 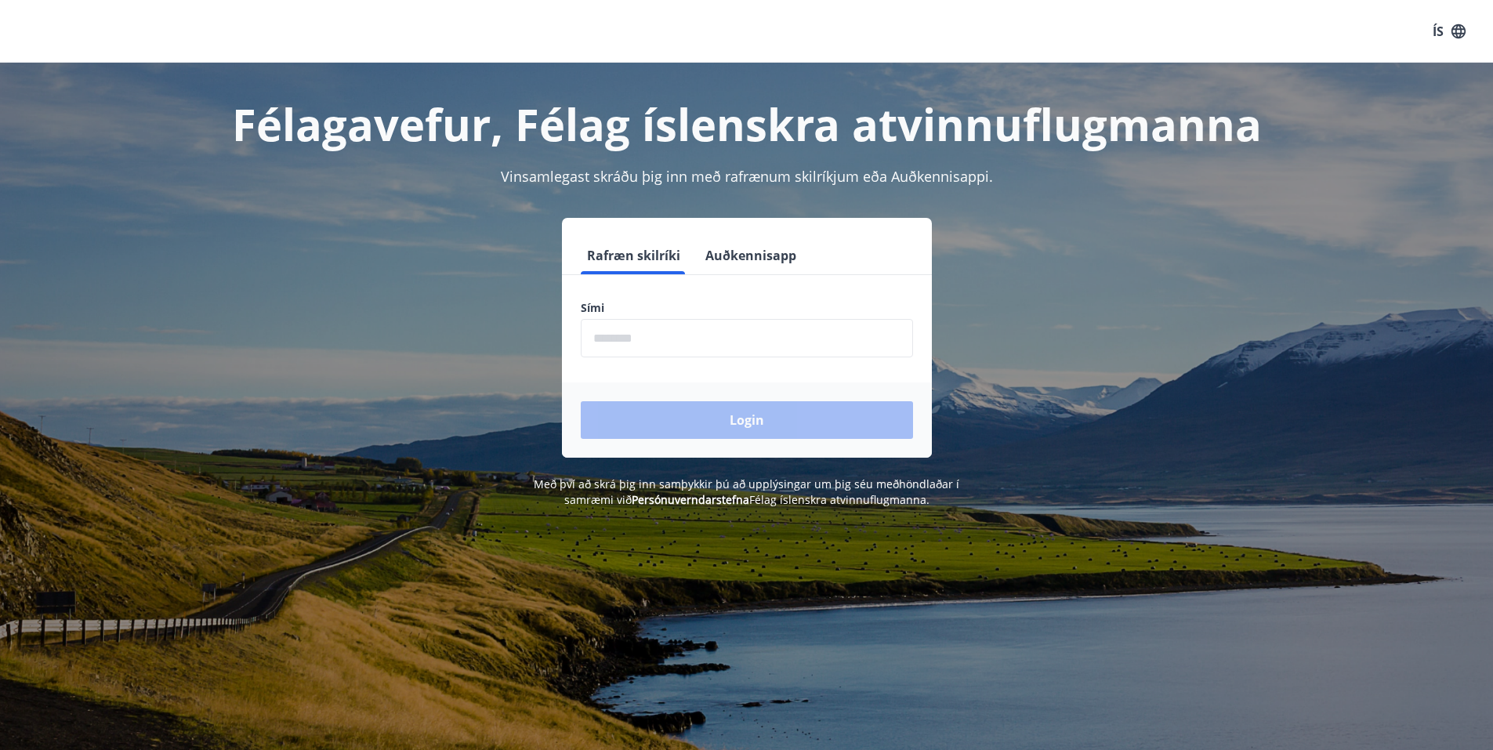 What do you see at coordinates (746, 492) in the screenshot?
I see `span: Með því að skrá þig inn samþykkir þú að upplýsingar um þig séu meðhöndlaðar í samræmi við Félag í...` at bounding box center [746, 492].